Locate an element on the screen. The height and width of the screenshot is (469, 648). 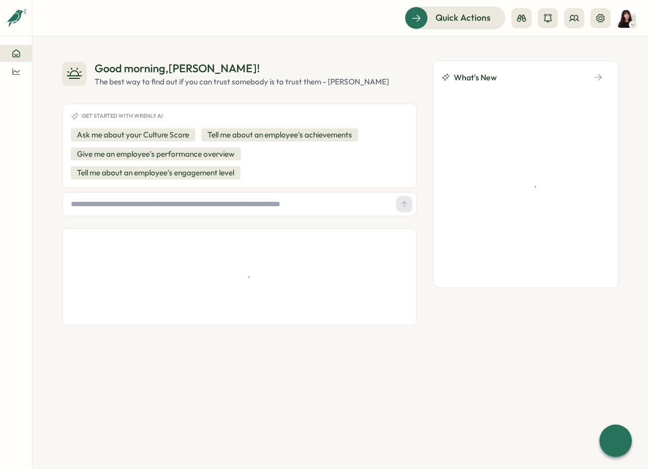
span: What's New is located at coordinates (475, 77).